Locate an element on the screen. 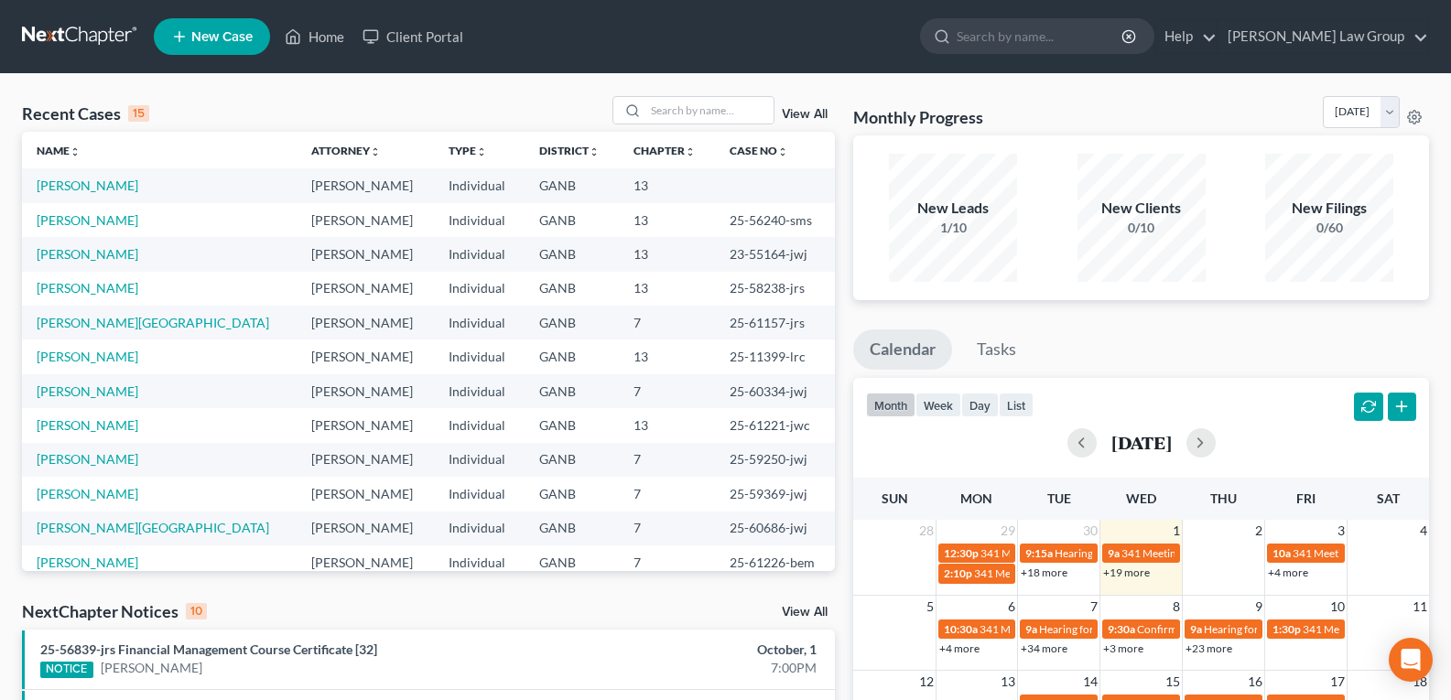  div: Open Intercom Messenger is located at coordinates (1411, 660).